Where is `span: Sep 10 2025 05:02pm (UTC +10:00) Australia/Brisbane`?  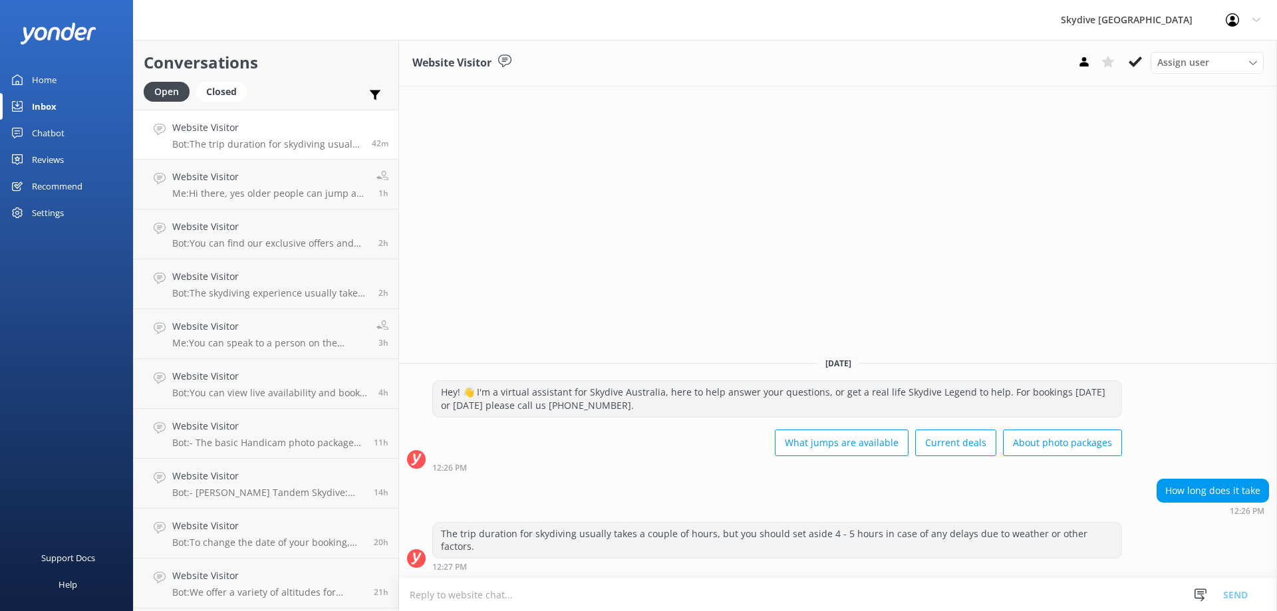
span: Sep 10 2025 05:02pm (UTC +10:00) Australia/Brisbane is located at coordinates (381, 542).